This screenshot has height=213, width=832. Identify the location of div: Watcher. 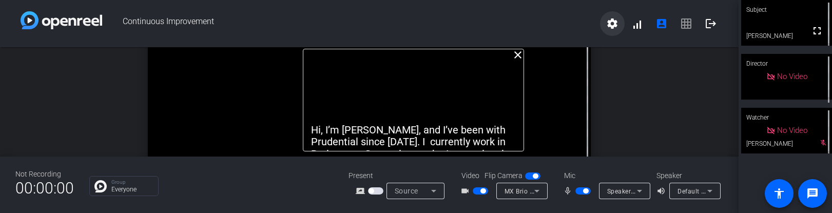
(786, 117).